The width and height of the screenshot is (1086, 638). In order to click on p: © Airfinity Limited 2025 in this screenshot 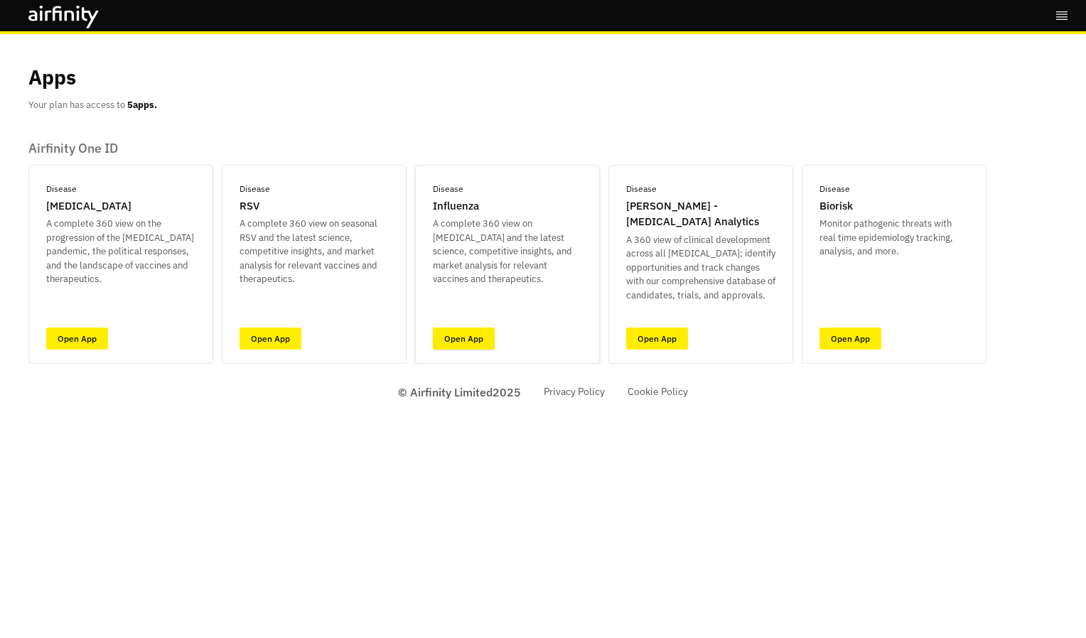, I will do `click(459, 392)`.